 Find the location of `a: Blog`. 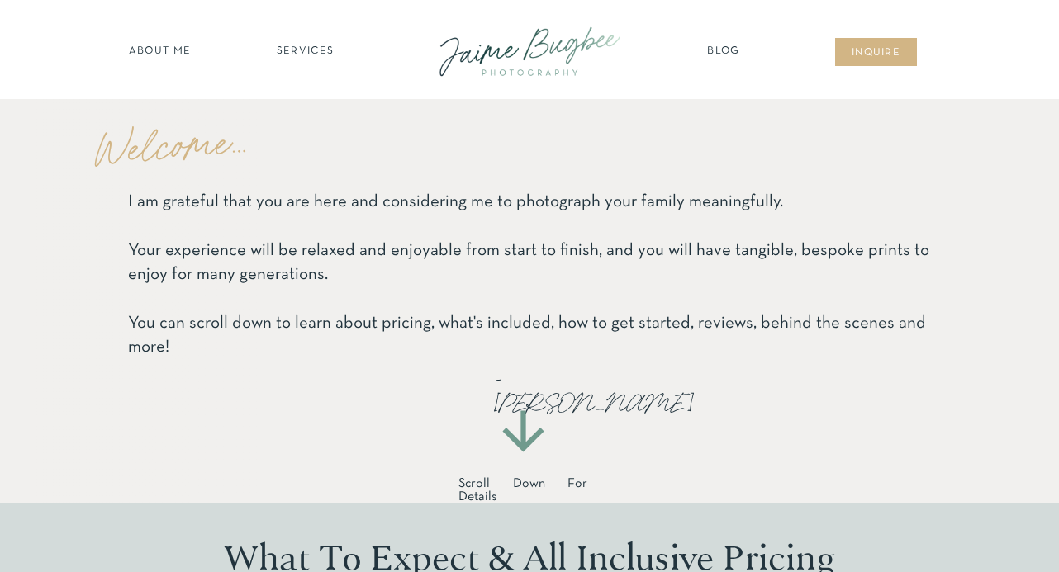

a: Blog is located at coordinates (723, 52).